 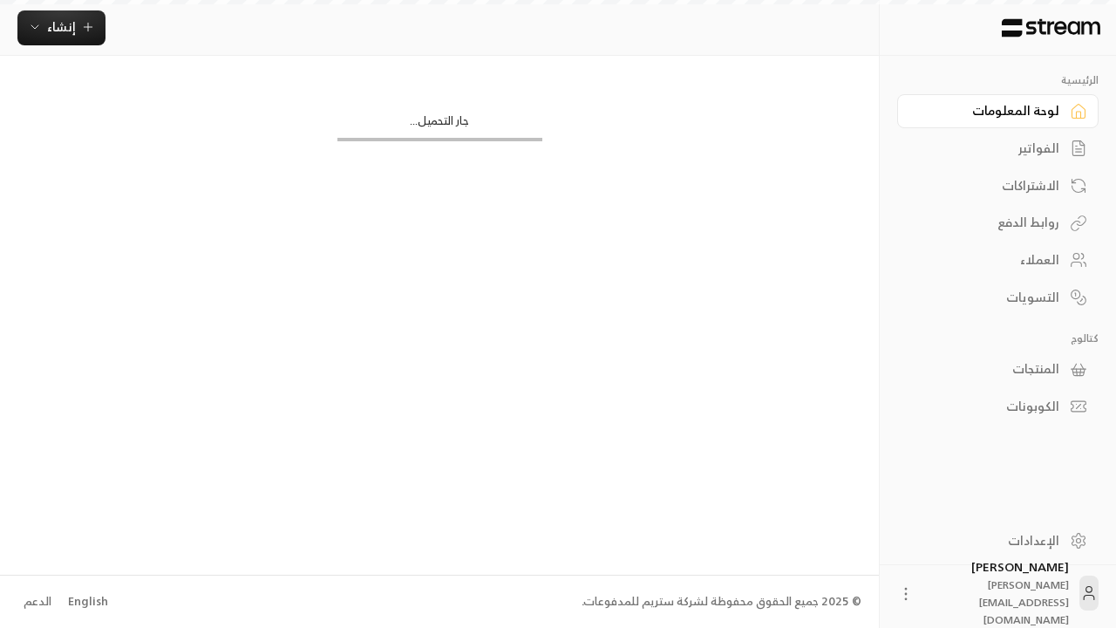 I want to click on a: الاشتراكات, so click(x=997, y=185).